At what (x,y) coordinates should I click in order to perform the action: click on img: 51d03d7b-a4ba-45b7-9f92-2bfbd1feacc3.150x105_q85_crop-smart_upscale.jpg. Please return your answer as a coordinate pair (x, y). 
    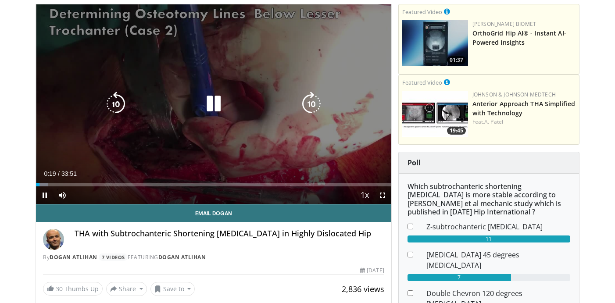
    Looking at the image, I should click on (435, 43).